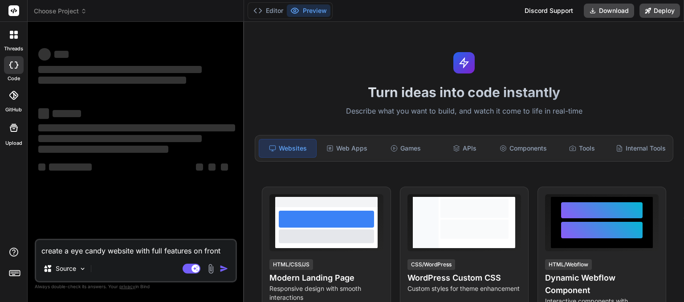 The height and width of the screenshot is (302, 684). I want to click on p: Always double-check its answers. Your in Bind, so click(136, 286).